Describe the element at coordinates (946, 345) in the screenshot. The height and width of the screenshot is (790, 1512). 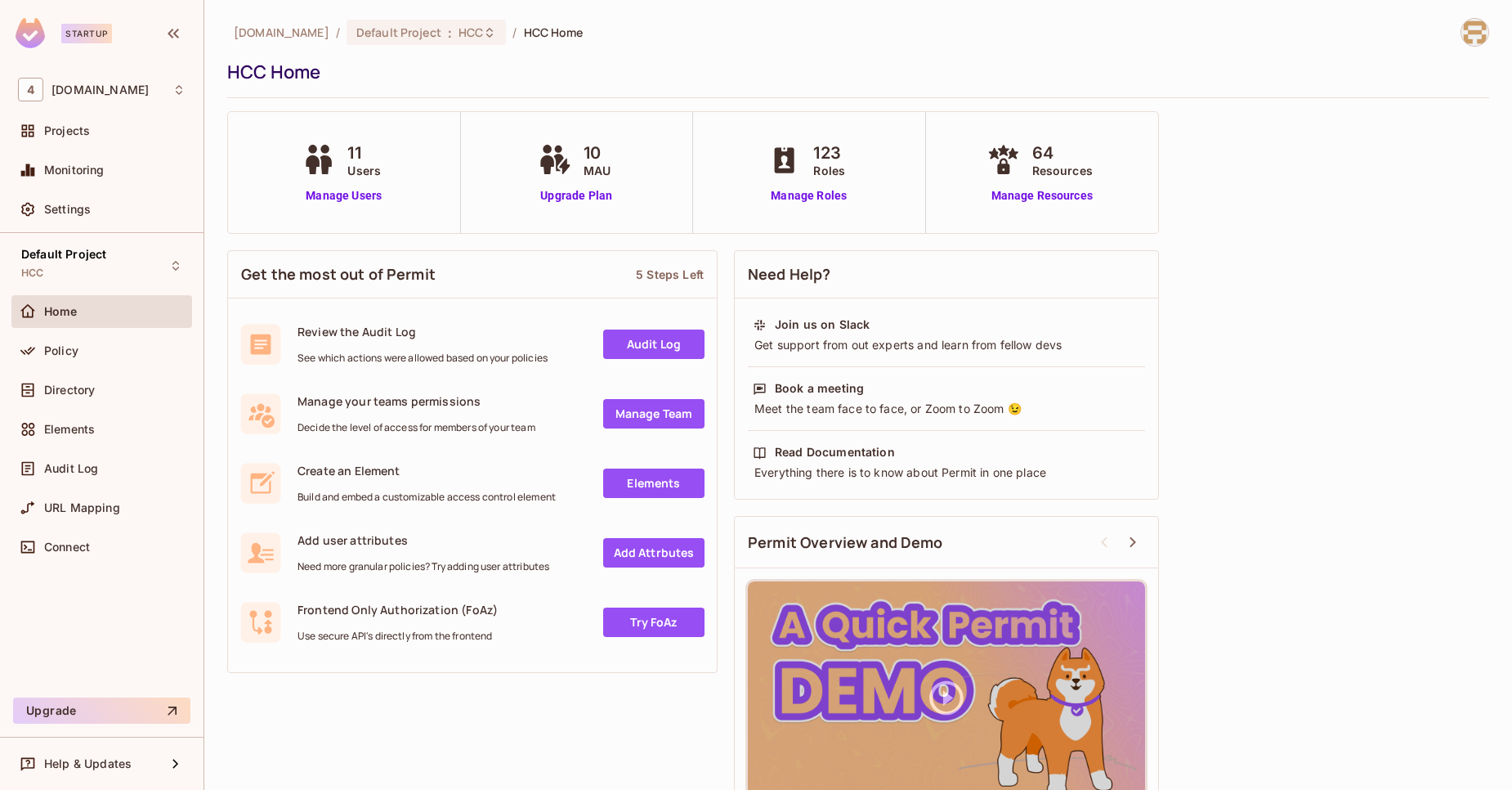
I see `div: Get support from out experts and learn from fellow devs` at that location.